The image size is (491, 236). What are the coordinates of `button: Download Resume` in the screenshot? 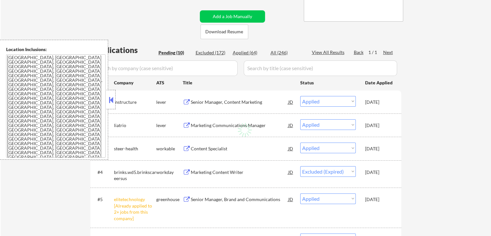 It's located at (224, 32).